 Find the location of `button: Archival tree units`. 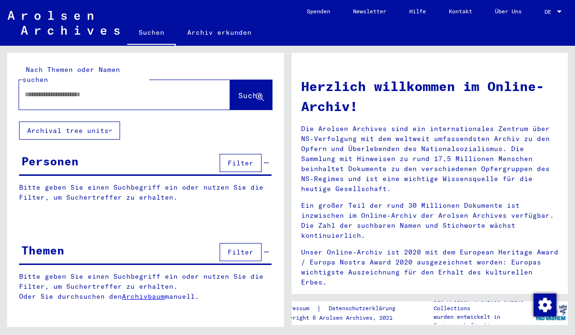

button: Archival tree units is located at coordinates (70, 131).